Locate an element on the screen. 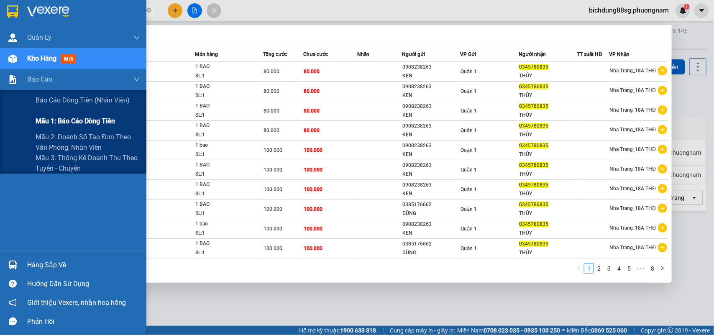 The width and height of the screenshot is (714, 335). div: Phản hồi is located at coordinates (84, 322).